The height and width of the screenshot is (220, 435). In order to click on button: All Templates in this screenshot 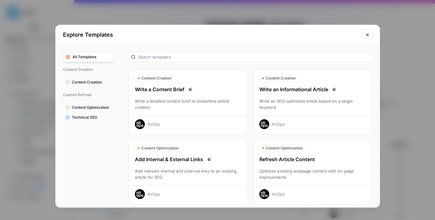, I will do `click(88, 57)`.